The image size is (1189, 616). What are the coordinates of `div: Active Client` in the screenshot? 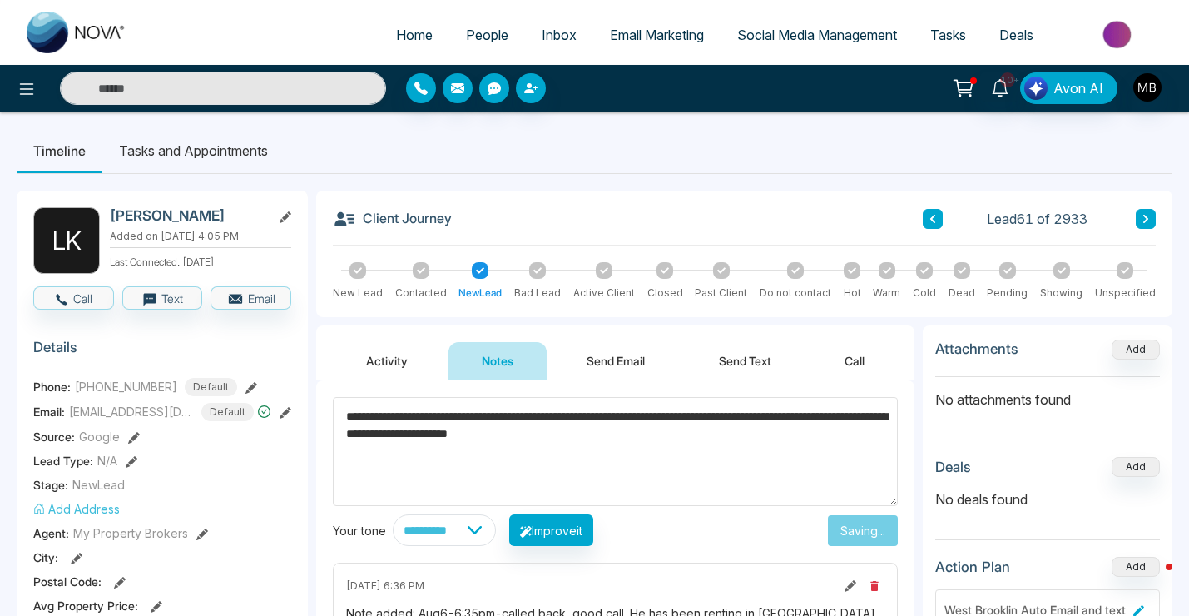 It's located at (604, 293).